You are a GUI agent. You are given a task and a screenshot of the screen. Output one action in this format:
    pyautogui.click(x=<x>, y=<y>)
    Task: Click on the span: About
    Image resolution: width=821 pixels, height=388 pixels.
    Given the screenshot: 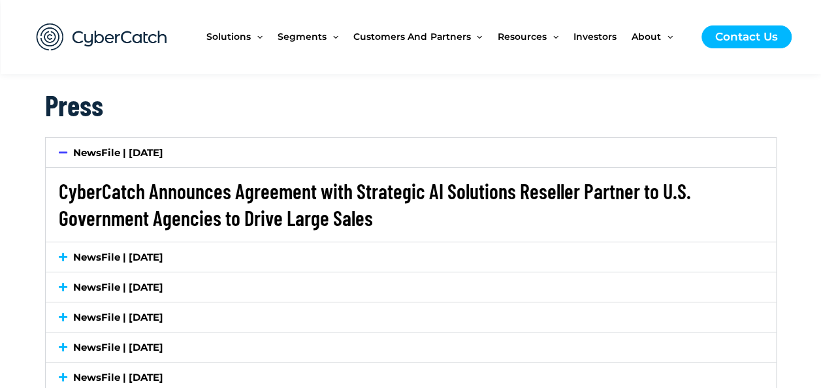 What is the action you would take?
    pyautogui.click(x=646, y=37)
    